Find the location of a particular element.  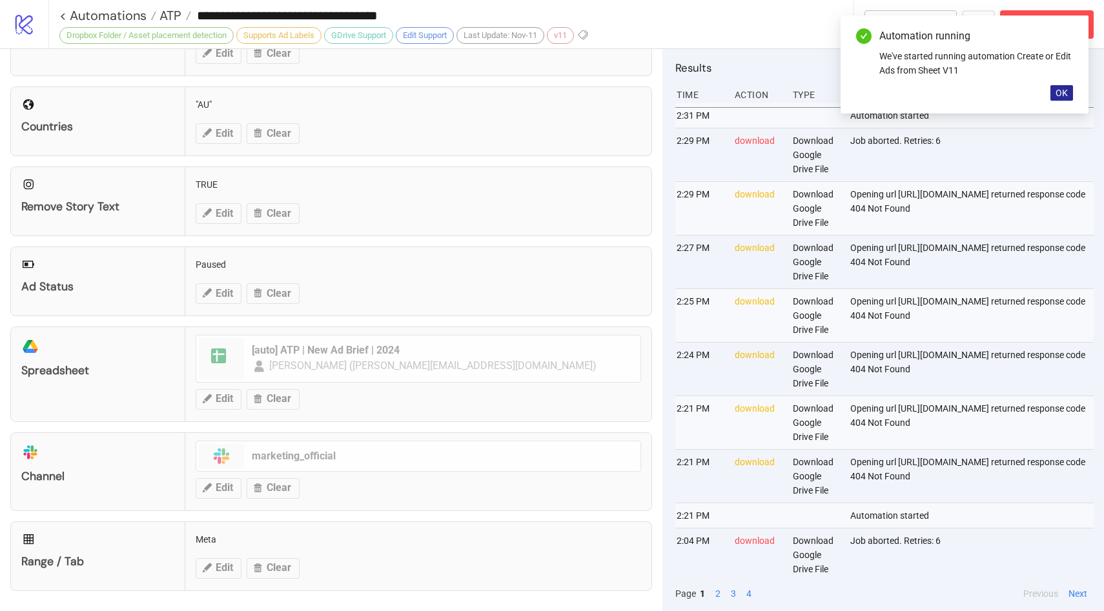

button: OK is located at coordinates (1061, 93).